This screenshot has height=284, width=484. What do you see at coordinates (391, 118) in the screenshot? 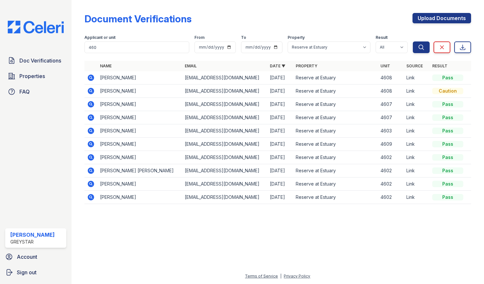
I see `td: 4607` at bounding box center [391, 118].